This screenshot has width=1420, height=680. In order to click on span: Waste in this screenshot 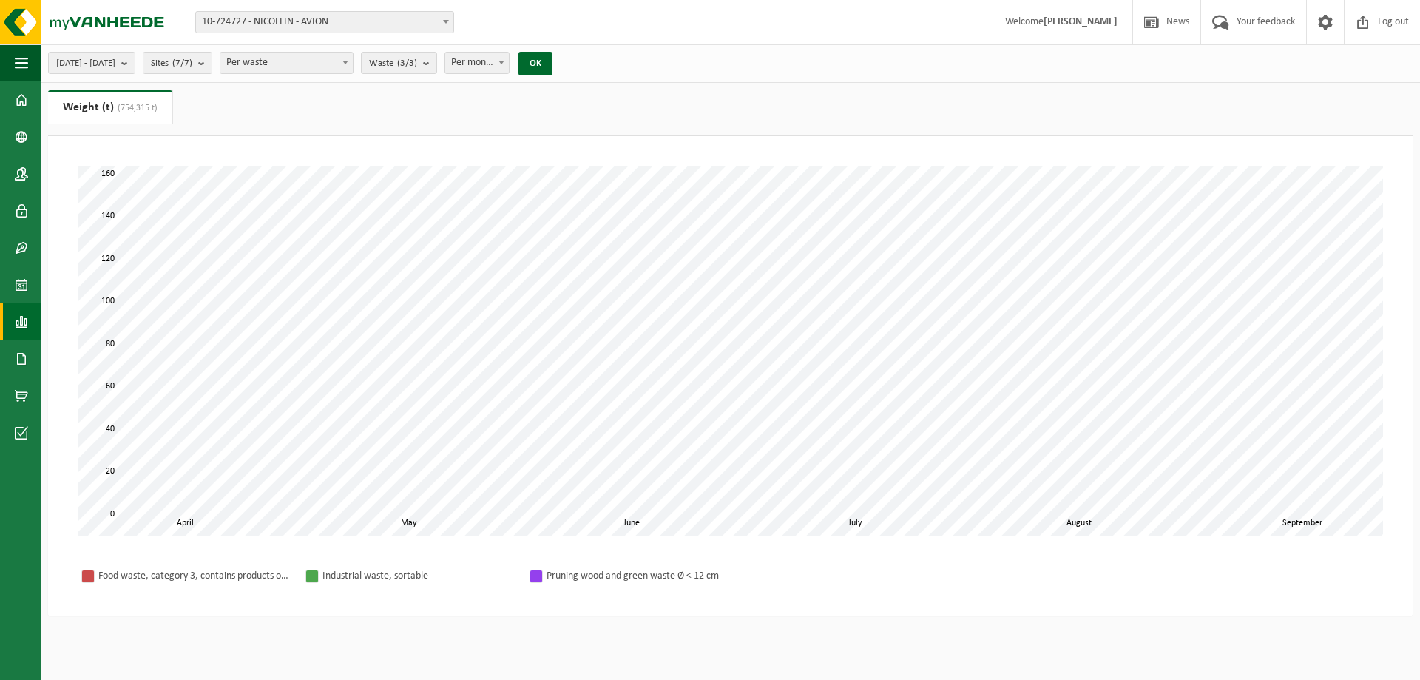, I will do `click(393, 64)`.